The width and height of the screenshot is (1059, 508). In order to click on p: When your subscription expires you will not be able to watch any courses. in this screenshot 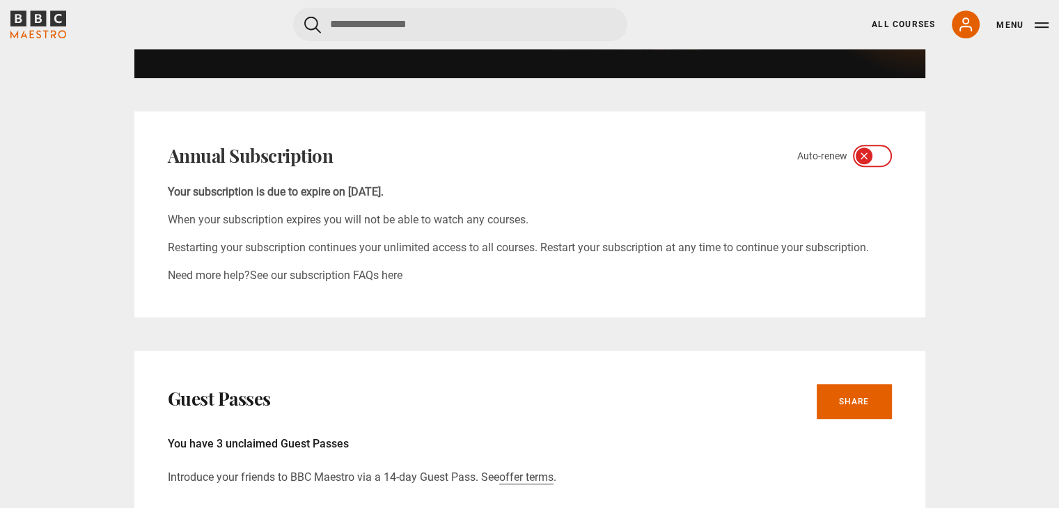, I will do `click(530, 220)`.